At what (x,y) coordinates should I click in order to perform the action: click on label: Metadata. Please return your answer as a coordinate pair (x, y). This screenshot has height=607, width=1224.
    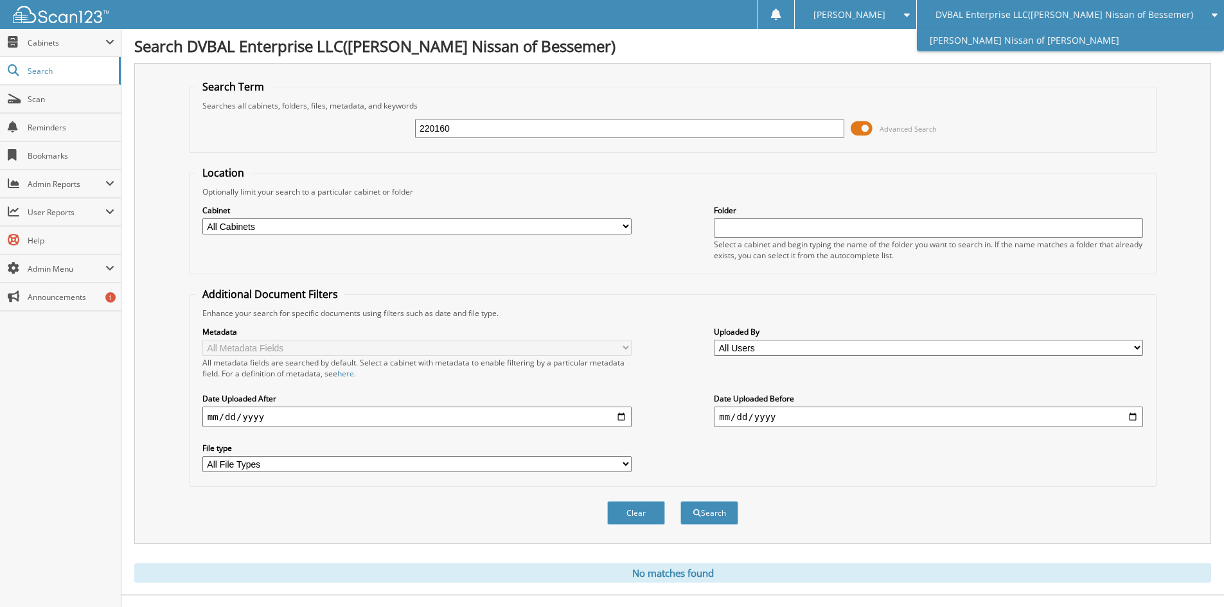
    Looking at the image, I should click on (417, 332).